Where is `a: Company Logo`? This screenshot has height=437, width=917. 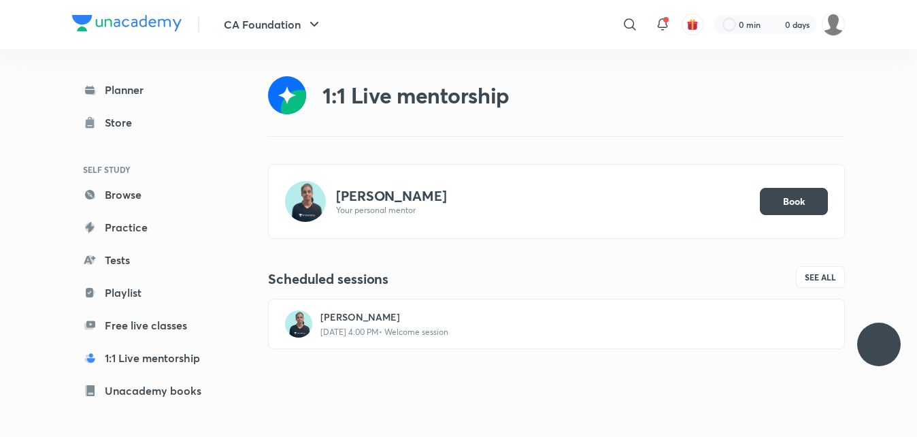 a: Company Logo is located at coordinates (127, 24).